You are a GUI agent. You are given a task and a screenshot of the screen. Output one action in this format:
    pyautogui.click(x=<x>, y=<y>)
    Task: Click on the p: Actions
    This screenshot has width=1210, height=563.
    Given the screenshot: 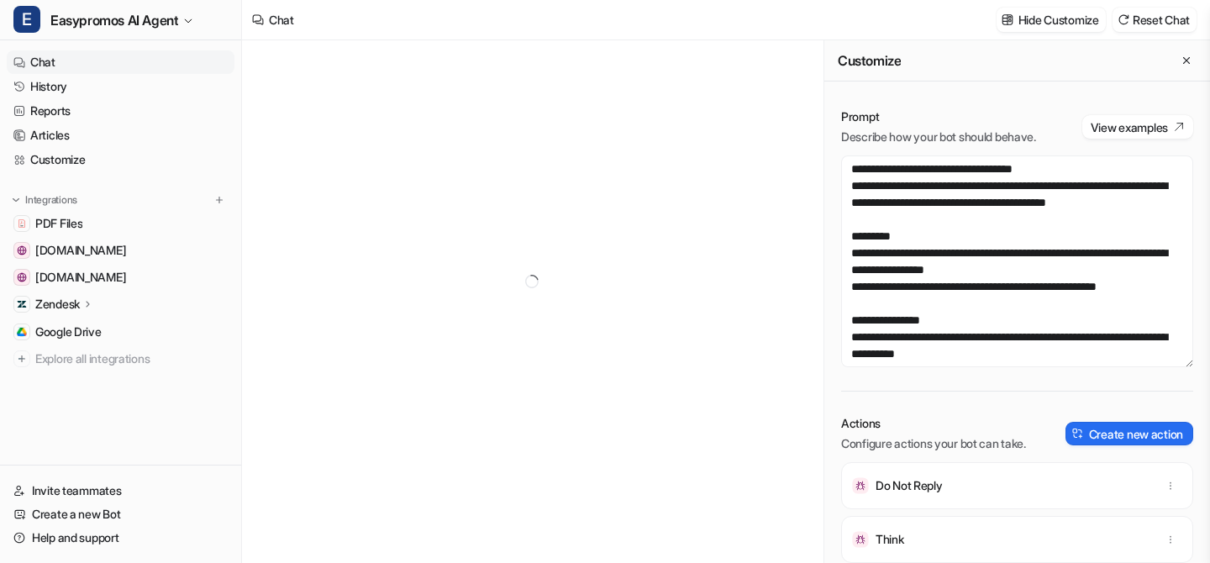 What is the action you would take?
    pyautogui.click(x=934, y=424)
    